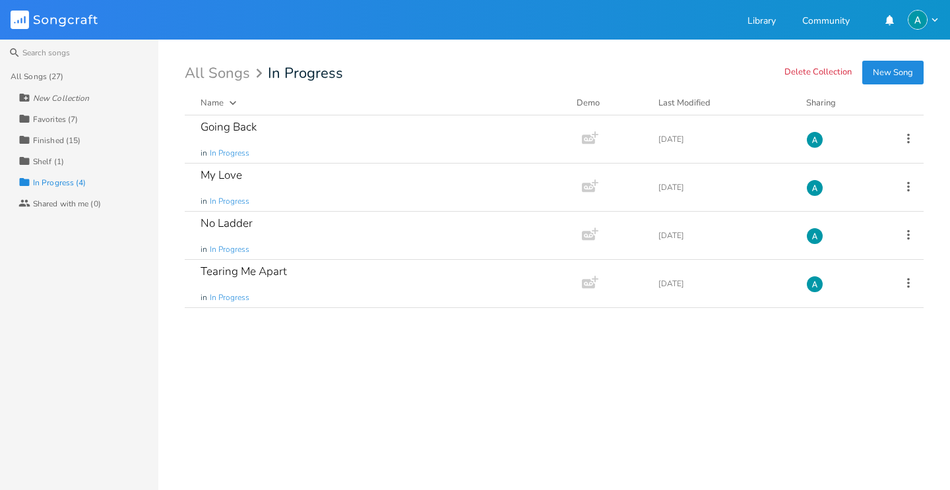 Image resolution: width=950 pixels, height=490 pixels. Describe the element at coordinates (55, 119) in the screenshot. I see `div: Favorites (7)` at that location.